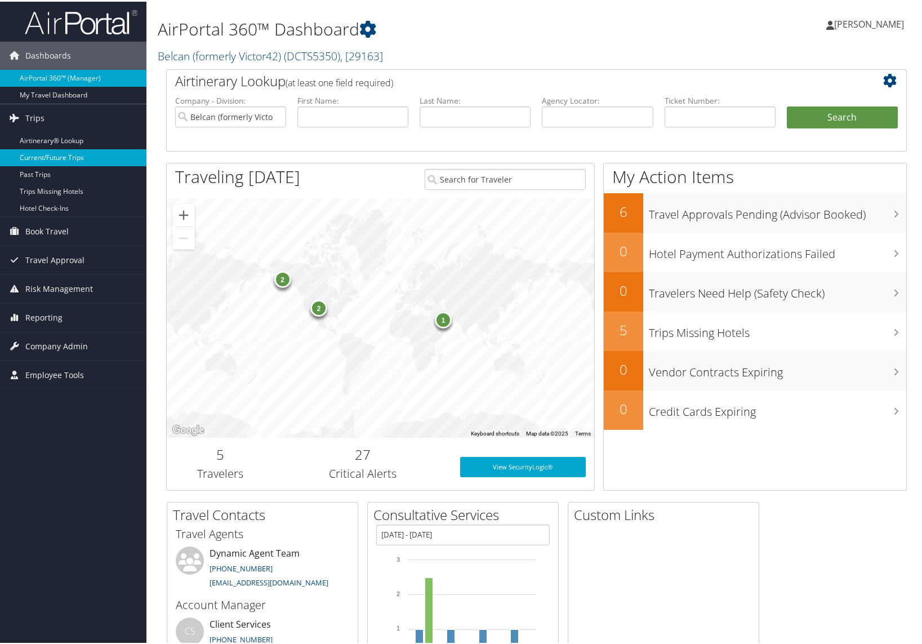  I want to click on label: First Name:, so click(353, 99).